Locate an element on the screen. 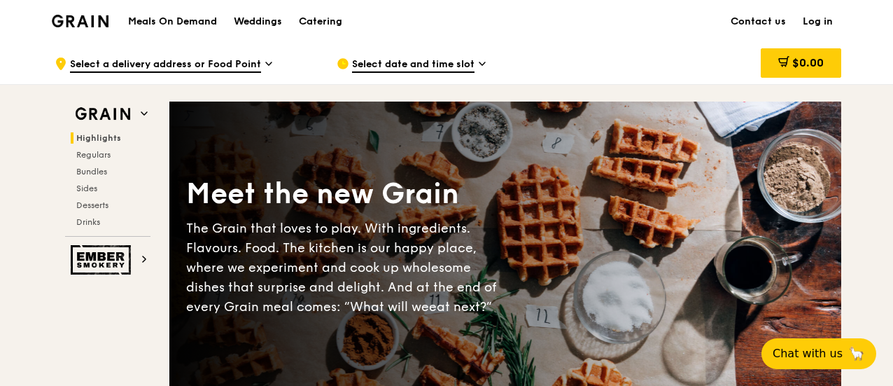 This screenshot has height=386, width=893. span: Select date and time slot is located at coordinates (413, 65).